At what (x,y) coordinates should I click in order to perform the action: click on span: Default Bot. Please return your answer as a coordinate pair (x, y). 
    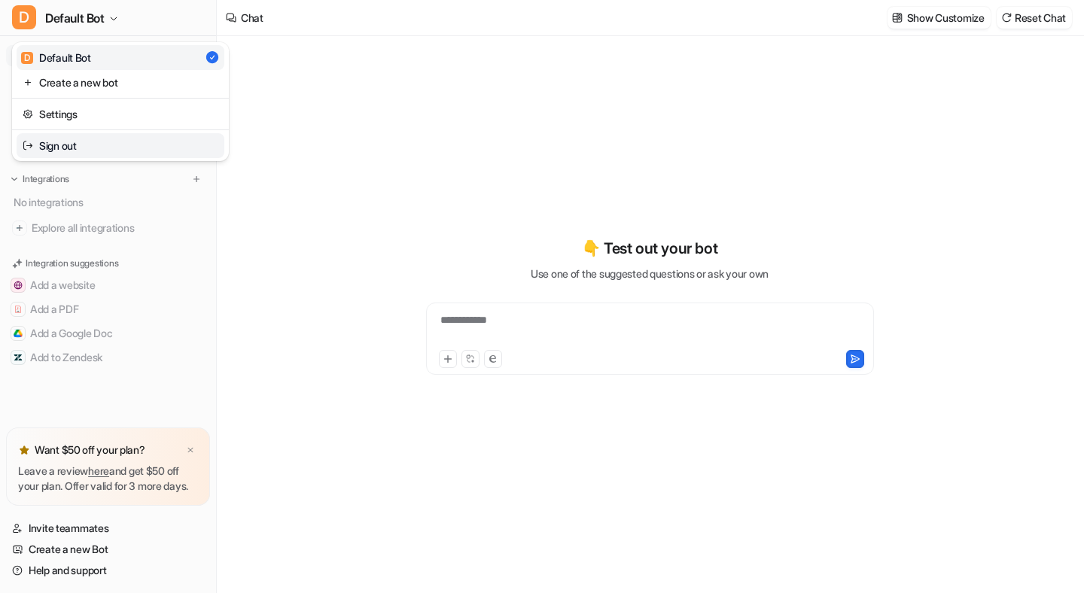
    Looking at the image, I should click on (75, 18).